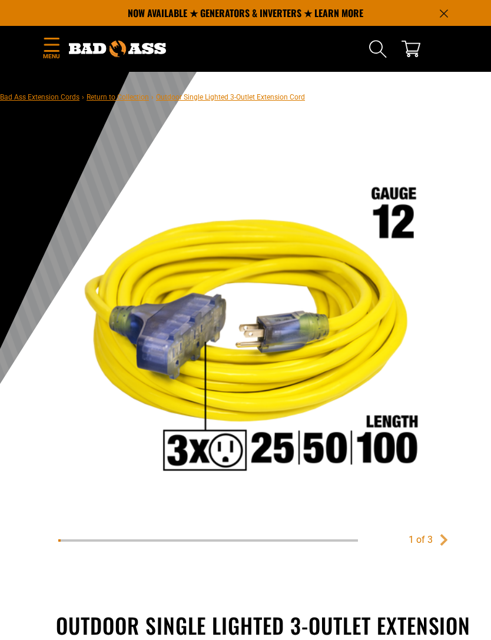 The width and height of the screenshot is (491, 640). I want to click on a: Return to Collection, so click(118, 97).